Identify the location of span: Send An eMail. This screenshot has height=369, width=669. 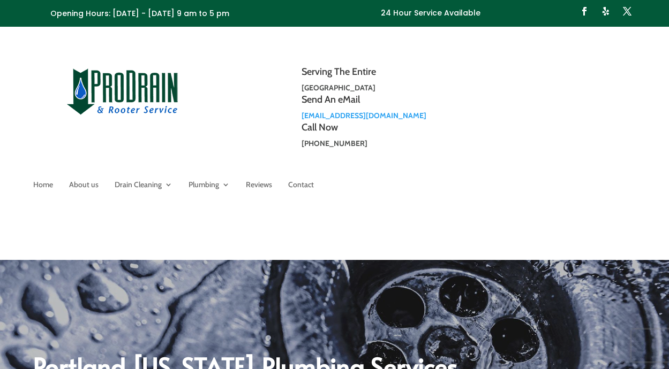
(330, 100).